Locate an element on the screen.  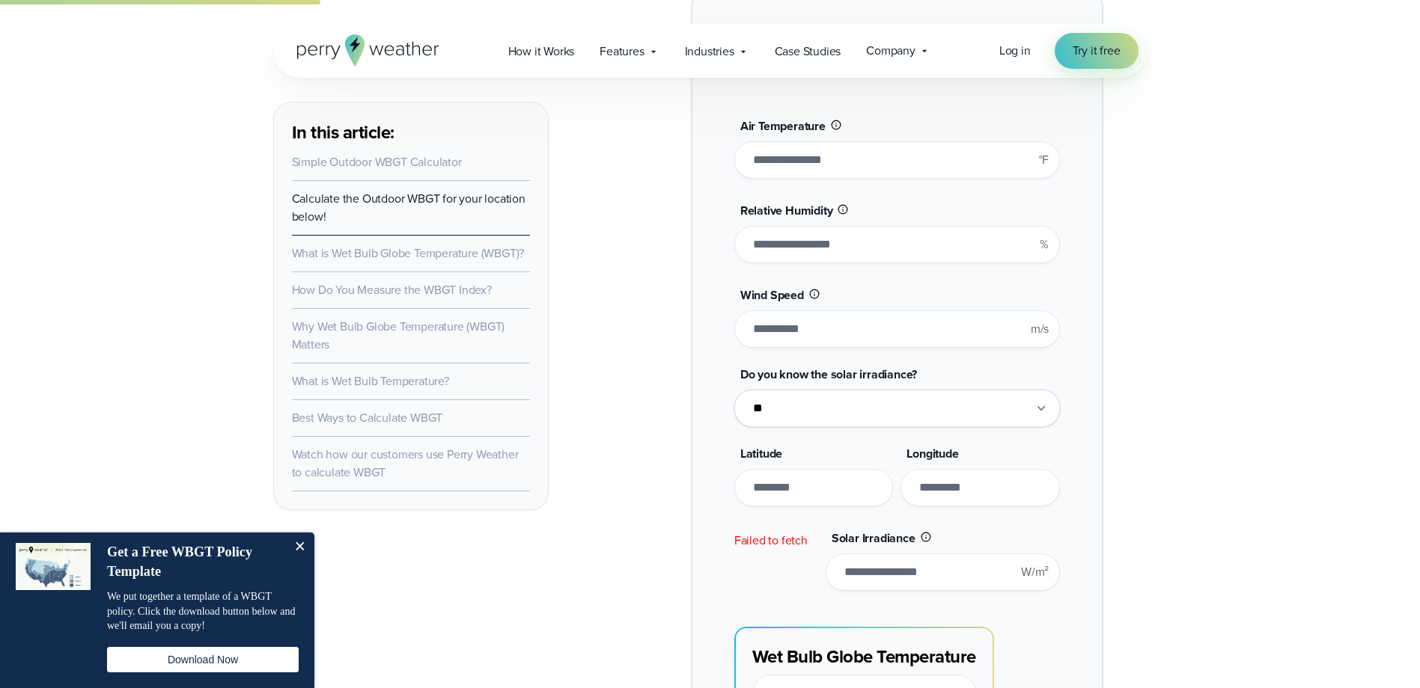
span: Latitude is located at coordinates (761, 453).